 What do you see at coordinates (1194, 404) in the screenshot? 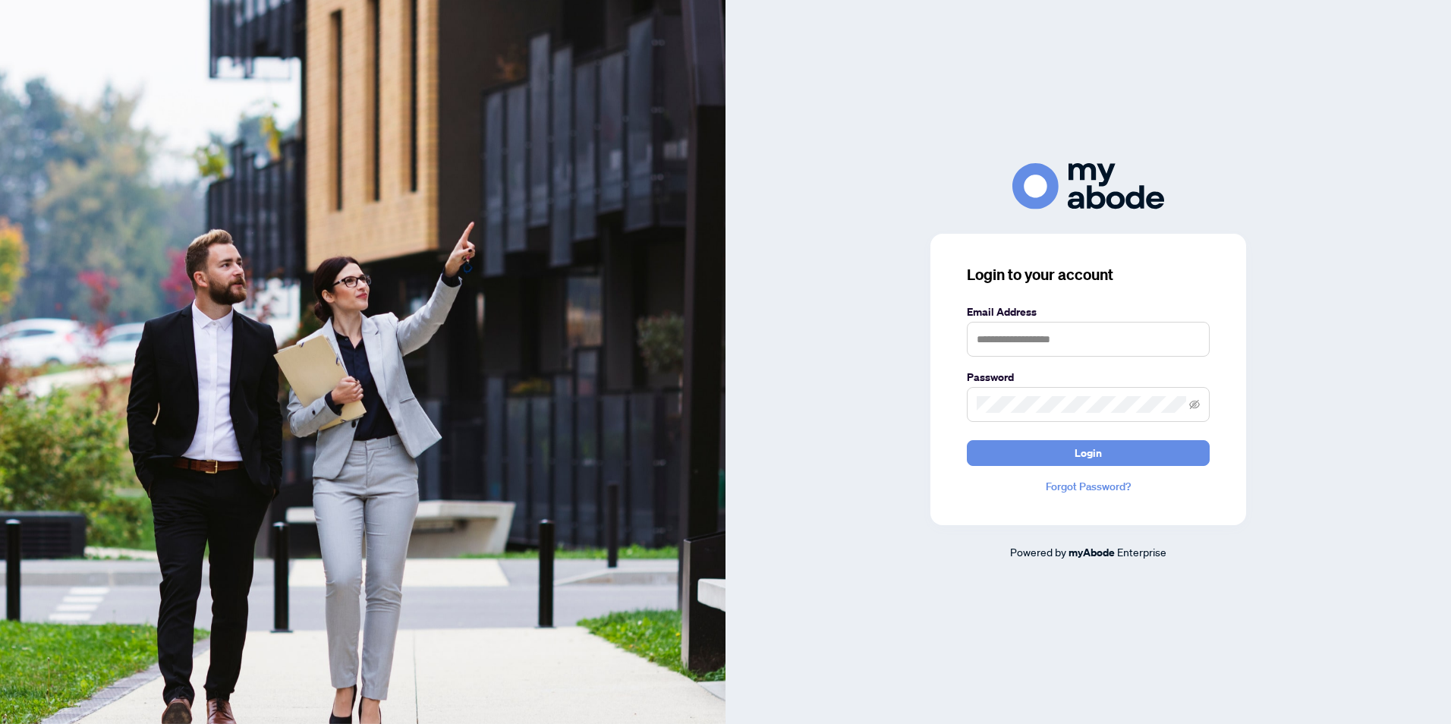
I see `span: eye-invisible` at bounding box center [1194, 404].